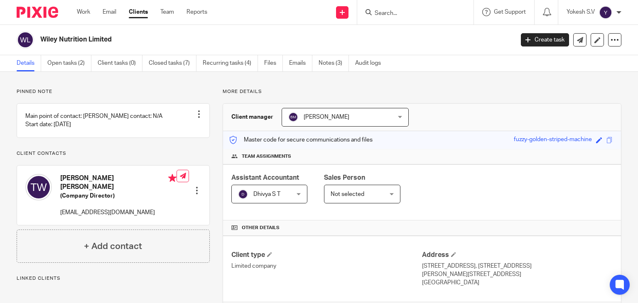  I want to click on h5: (Company Director), so click(118, 196).